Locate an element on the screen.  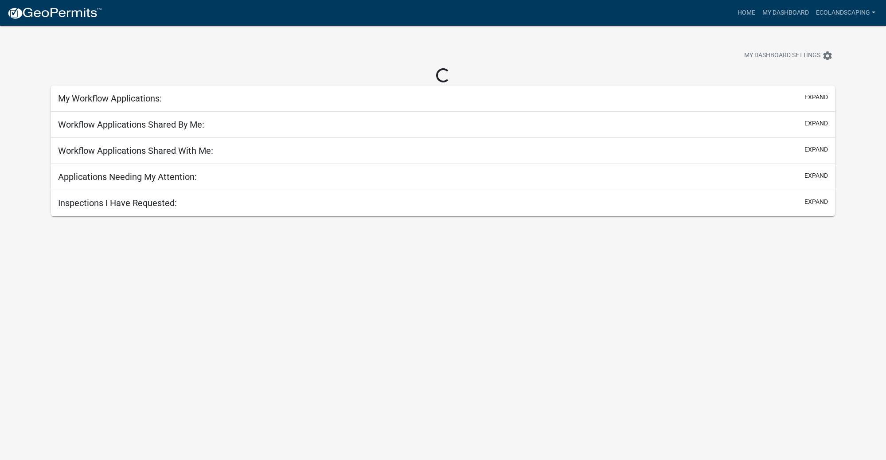
h5: Inspections I Have Requested: is located at coordinates (117, 203).